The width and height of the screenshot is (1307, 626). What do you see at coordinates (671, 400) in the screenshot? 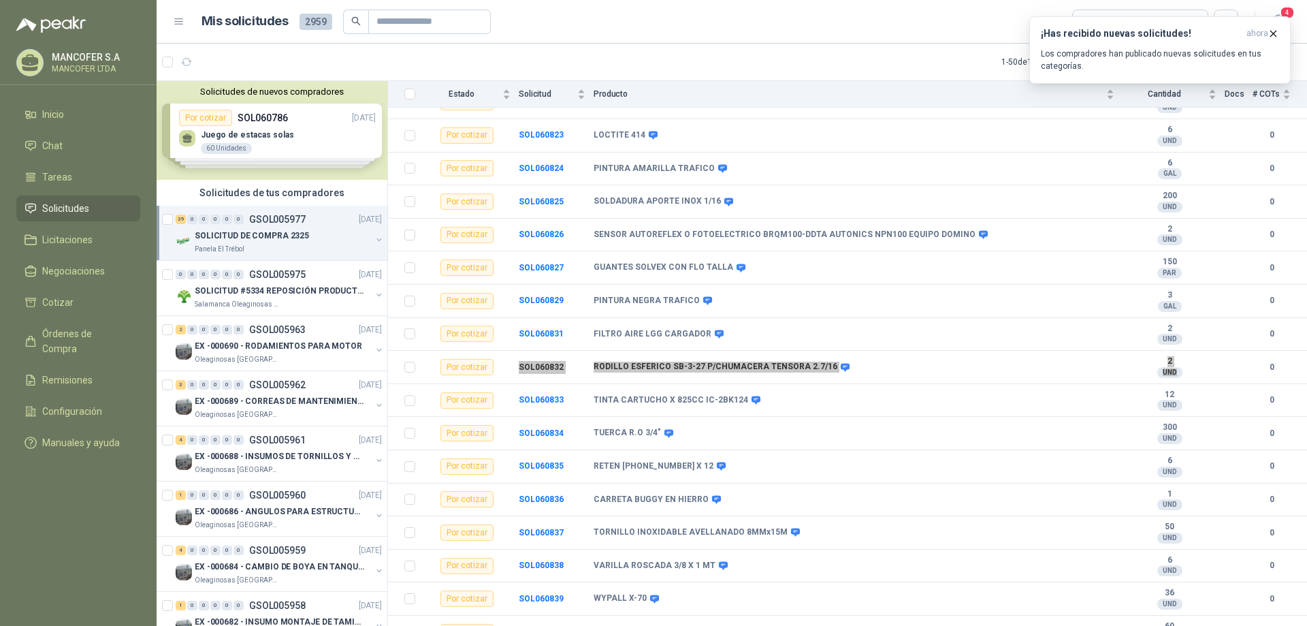
I see `b: TINTA CARTUCHO X 825CC IC-2BK124` at bounding box center [671, 400].